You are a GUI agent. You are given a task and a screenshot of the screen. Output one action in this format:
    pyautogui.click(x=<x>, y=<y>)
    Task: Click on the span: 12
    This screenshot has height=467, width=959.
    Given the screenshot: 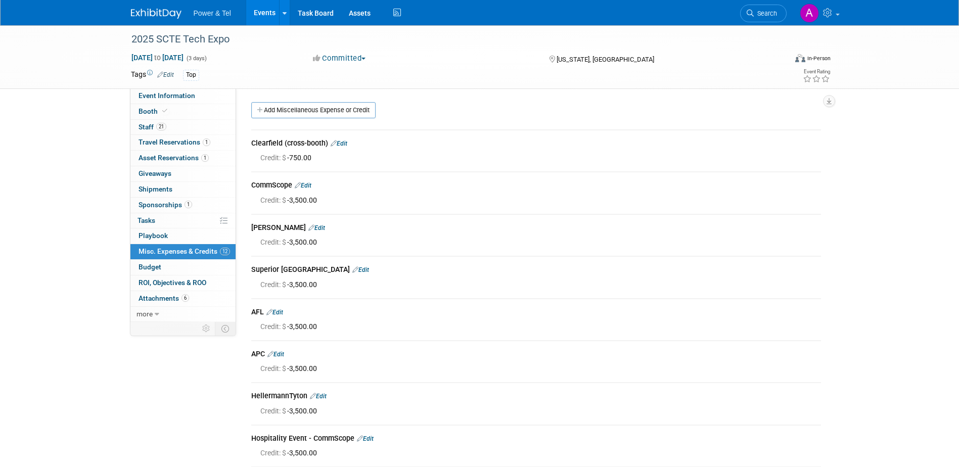 What is the action you would take?
    pyautogui.click(x=225, y=251)
    